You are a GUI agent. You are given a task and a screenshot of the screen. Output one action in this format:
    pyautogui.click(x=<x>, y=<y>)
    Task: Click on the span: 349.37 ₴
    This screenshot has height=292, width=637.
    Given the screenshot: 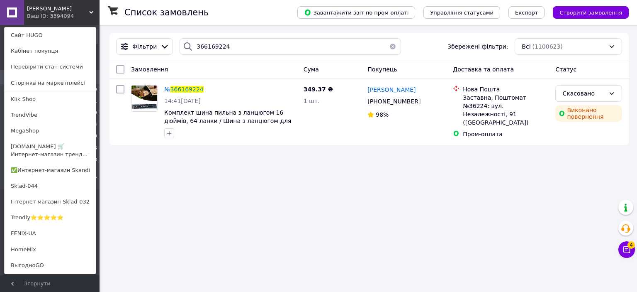 What is the action you would take?
    pyautogui.click(x=318, y=89)
    